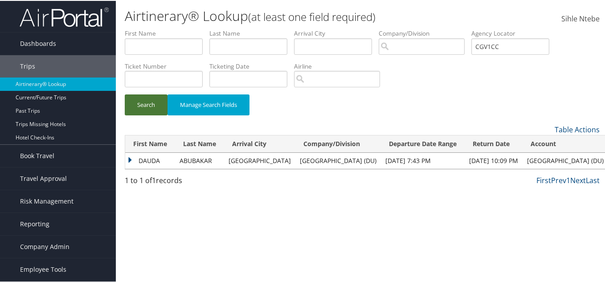  Describe the element at coordinates (38, 43) in the screenshot. I see `span: Dashboards` at that location.